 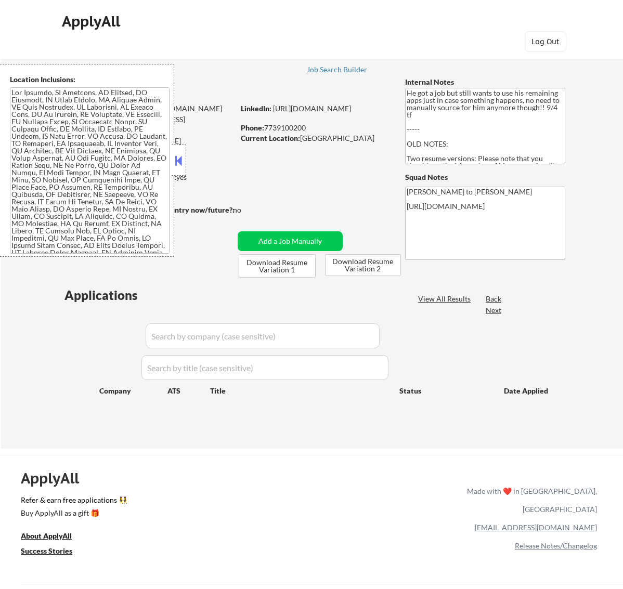 What do you see at coordinates (277, 266) in the screenshot?
I see `button: Download Resume Variation 1` at bounding box center [277, 266].